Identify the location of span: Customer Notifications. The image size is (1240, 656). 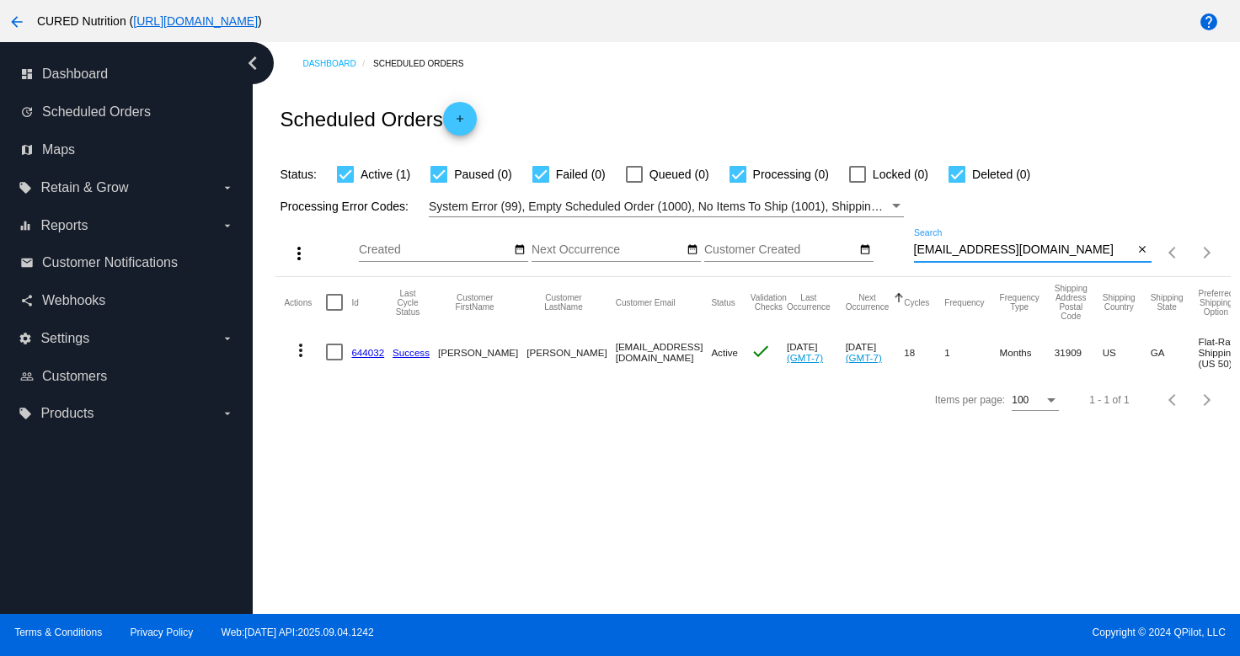
(110, 263).